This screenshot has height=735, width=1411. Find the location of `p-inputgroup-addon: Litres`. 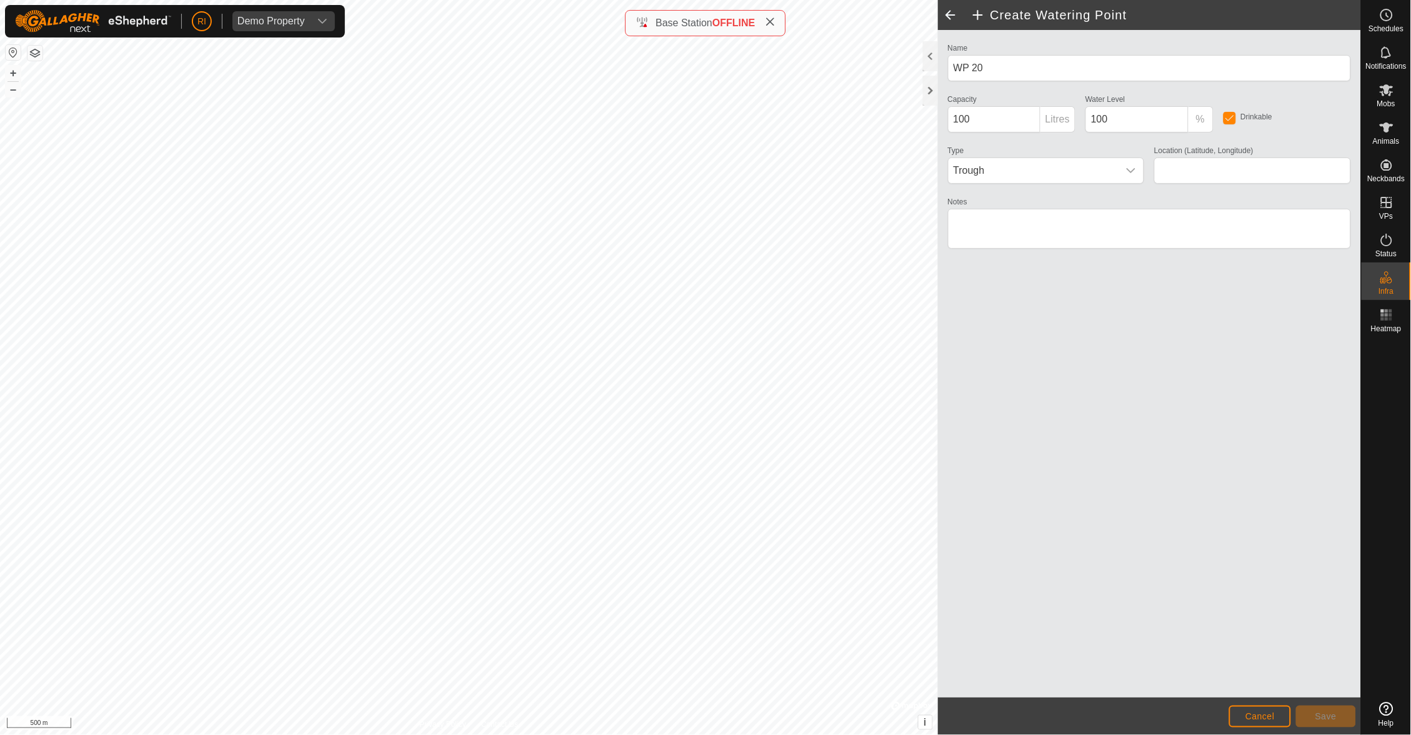

p-inputgroup-addon: Litres is located at coordinates (1058, 119).